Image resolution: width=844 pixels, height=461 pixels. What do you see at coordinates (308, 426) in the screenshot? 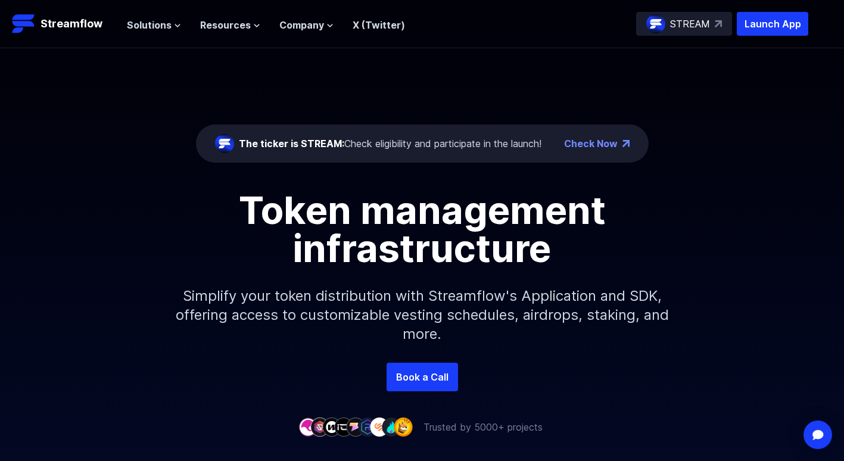
I see `img: company-1` at bounding box center [308, 426].